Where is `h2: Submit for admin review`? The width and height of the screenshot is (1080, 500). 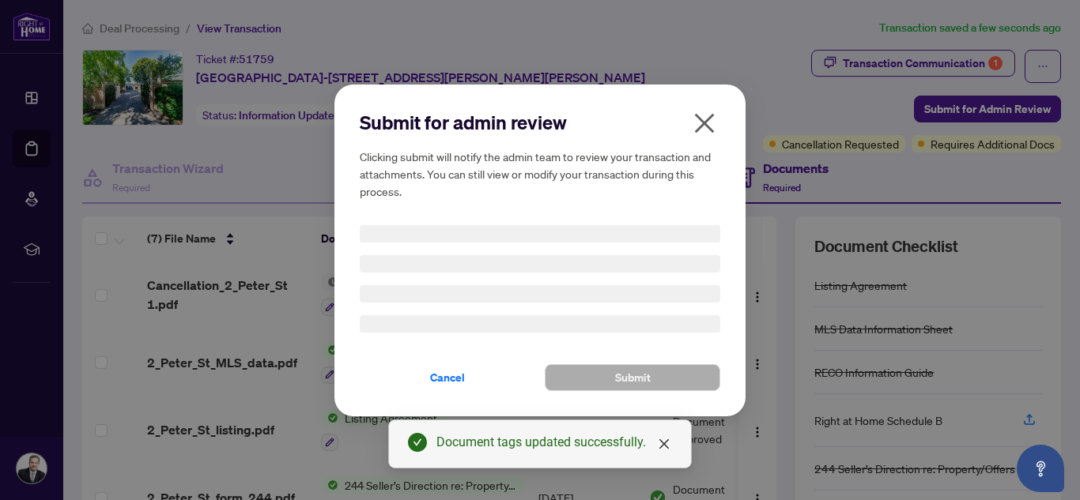 h2: Submit for admin review is located at coordinates (540, 123).